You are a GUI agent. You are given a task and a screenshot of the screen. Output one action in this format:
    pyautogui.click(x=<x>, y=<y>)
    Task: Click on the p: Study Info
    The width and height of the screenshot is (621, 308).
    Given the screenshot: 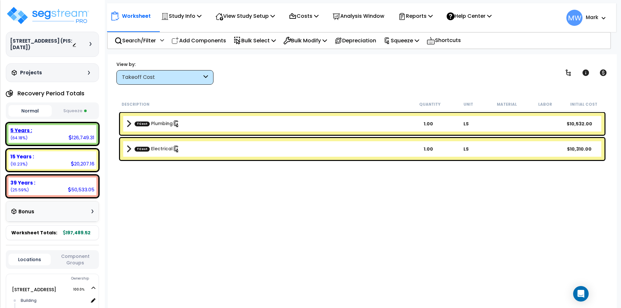 What is the action you would take?
    pyautogui.click(x=181, y=16)
    